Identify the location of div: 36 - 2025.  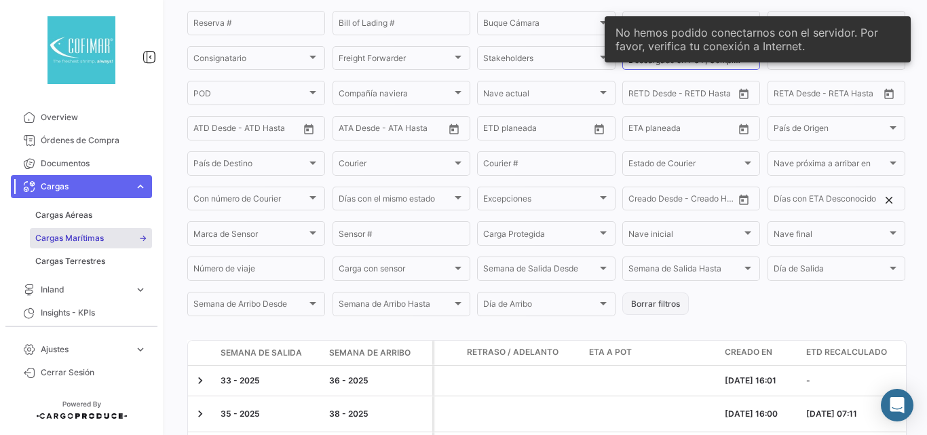
(378, 381).